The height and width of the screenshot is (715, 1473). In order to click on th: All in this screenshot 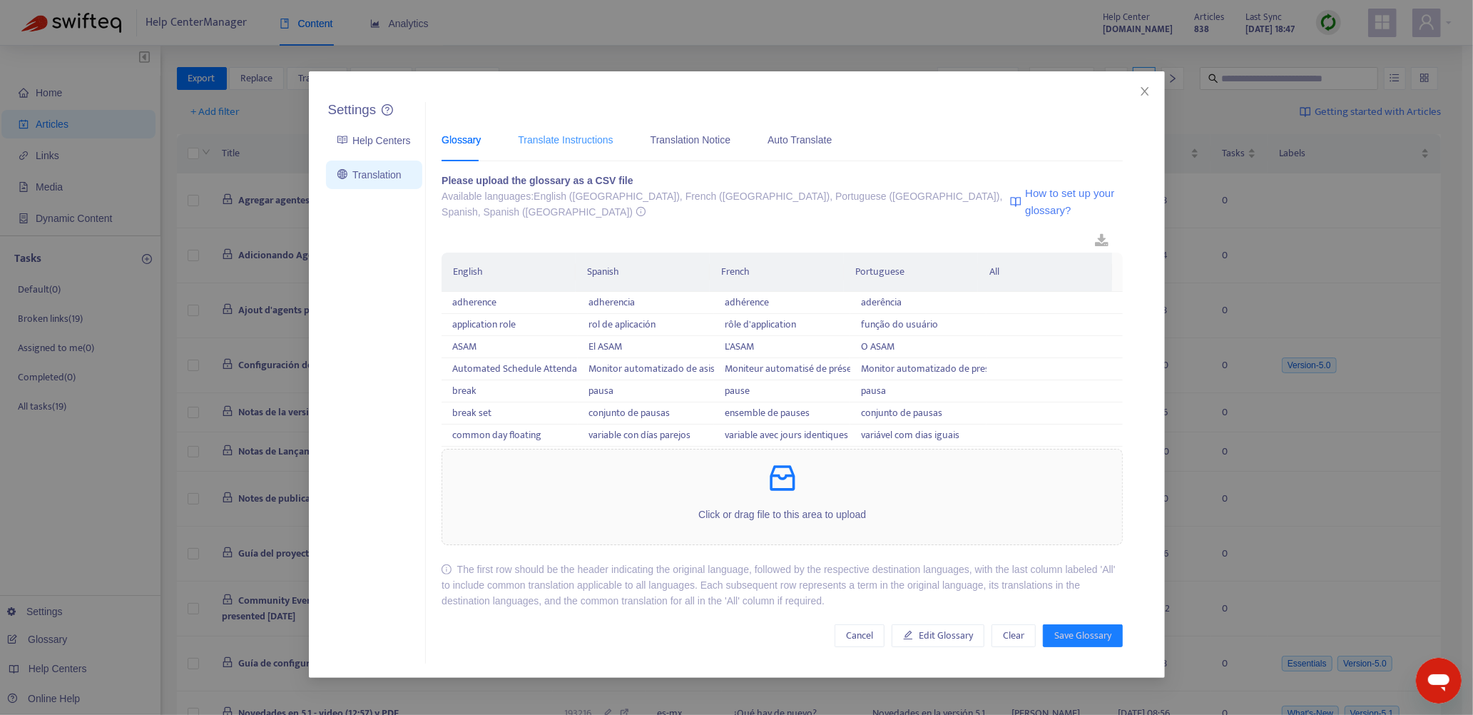, I will do `click(1045, 272)`.